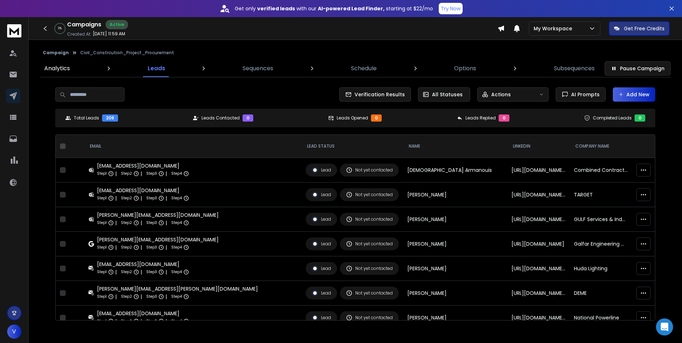 Image resolution: width=682 pixels, height=343 pixels. Describe the element at coordinates (465, 68) in the screenshot. I see `p: Options` at that location.